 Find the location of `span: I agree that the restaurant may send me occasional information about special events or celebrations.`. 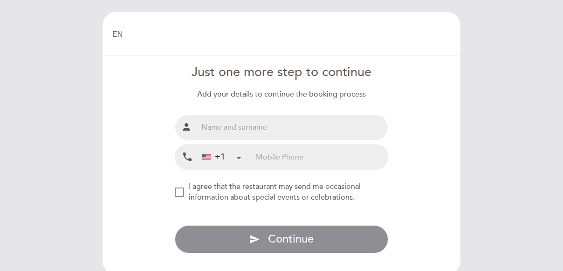

span: I agree that the restaurant may send me occasional information about special events or celebrations. is located at coordinates (275, 192).